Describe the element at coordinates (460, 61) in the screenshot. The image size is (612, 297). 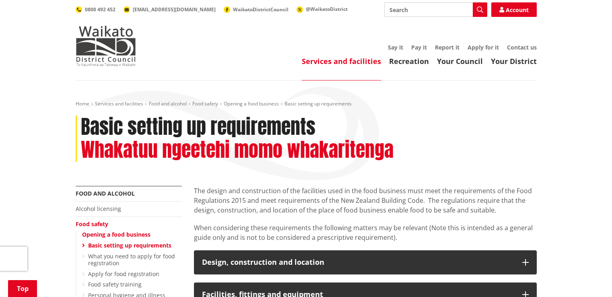
I see `a: Your Council` at that location.